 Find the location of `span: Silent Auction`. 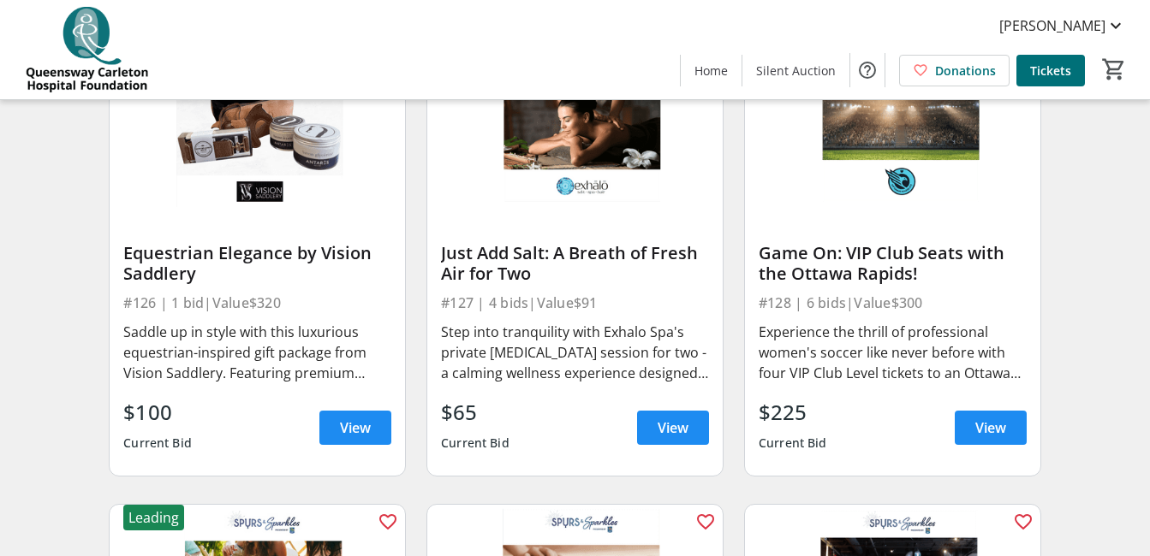

span: Silent Auction is located at coordinates (795, 70).